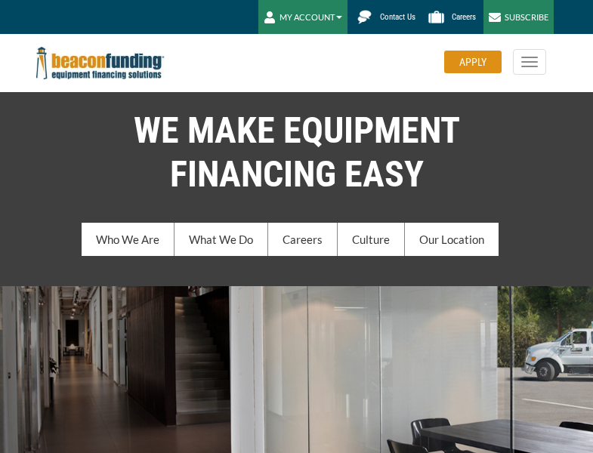  I want to click on a: What We Do, so click(221, 239).